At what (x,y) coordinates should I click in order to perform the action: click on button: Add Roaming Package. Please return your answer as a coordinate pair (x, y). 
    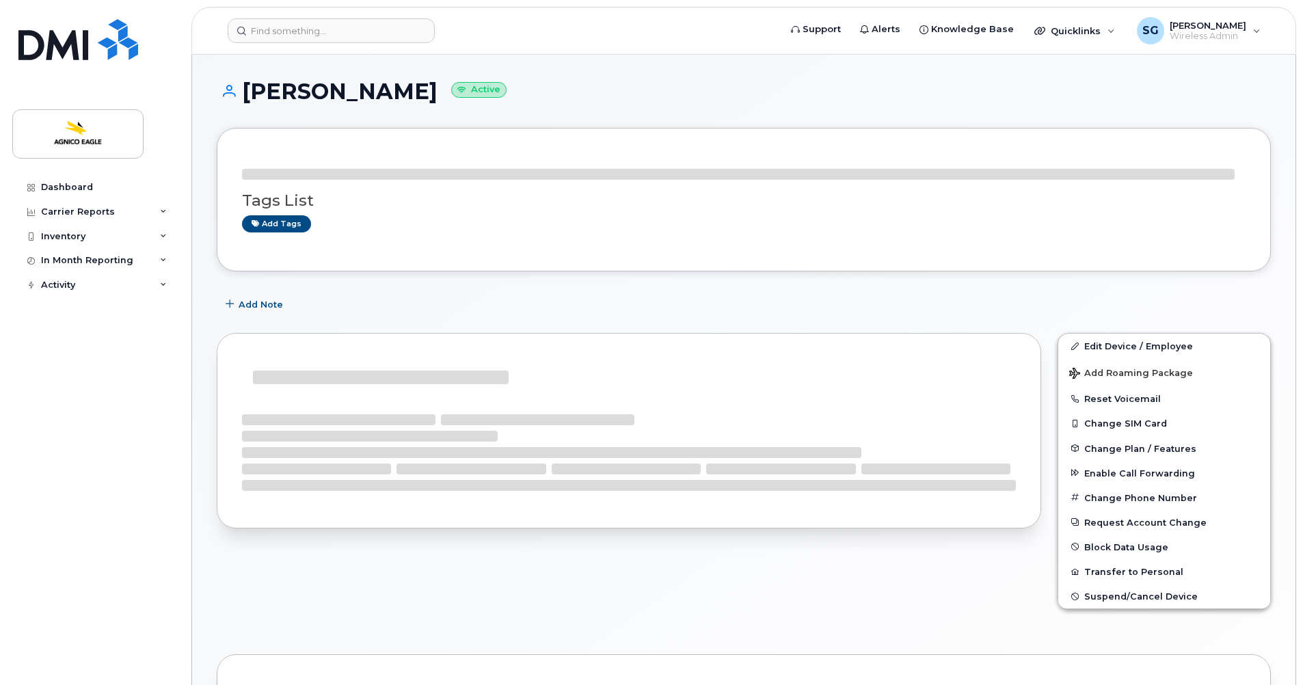
    Looking at the image, I should click on (1164, 372).